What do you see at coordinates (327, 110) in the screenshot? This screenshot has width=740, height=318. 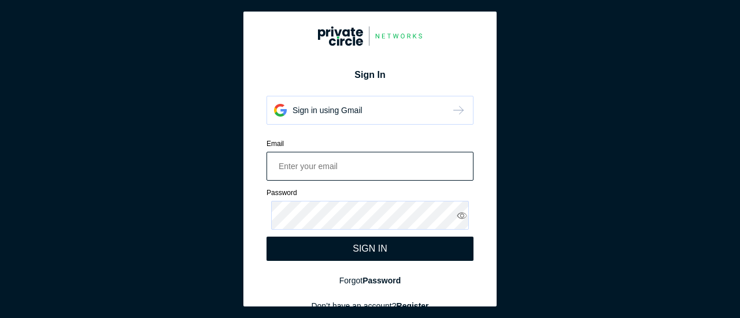 I see `div: Sign in using Gmail` at bounding box center [327, 110].